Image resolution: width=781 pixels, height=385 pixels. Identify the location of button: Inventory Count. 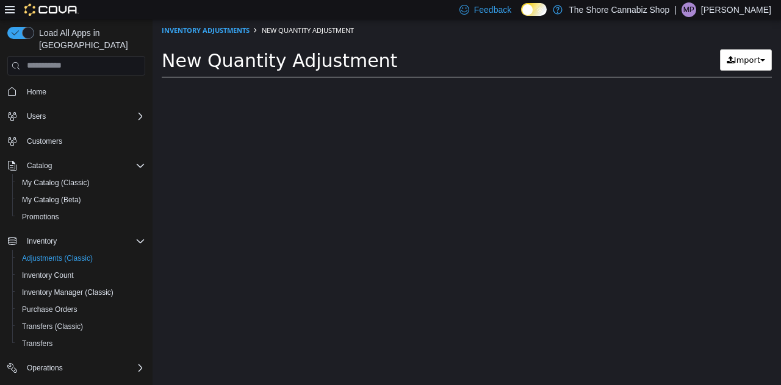
(81, 276).